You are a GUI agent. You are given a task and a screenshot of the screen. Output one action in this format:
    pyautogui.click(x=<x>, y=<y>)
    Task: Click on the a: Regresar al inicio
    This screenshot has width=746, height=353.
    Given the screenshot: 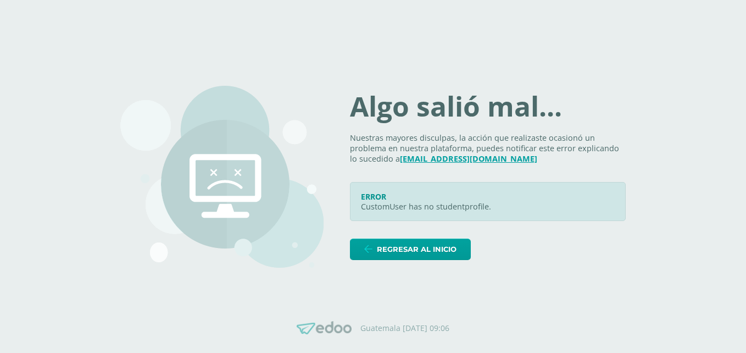 What is the action you would take?
    pyautogui.click(x=411, y=249)
    